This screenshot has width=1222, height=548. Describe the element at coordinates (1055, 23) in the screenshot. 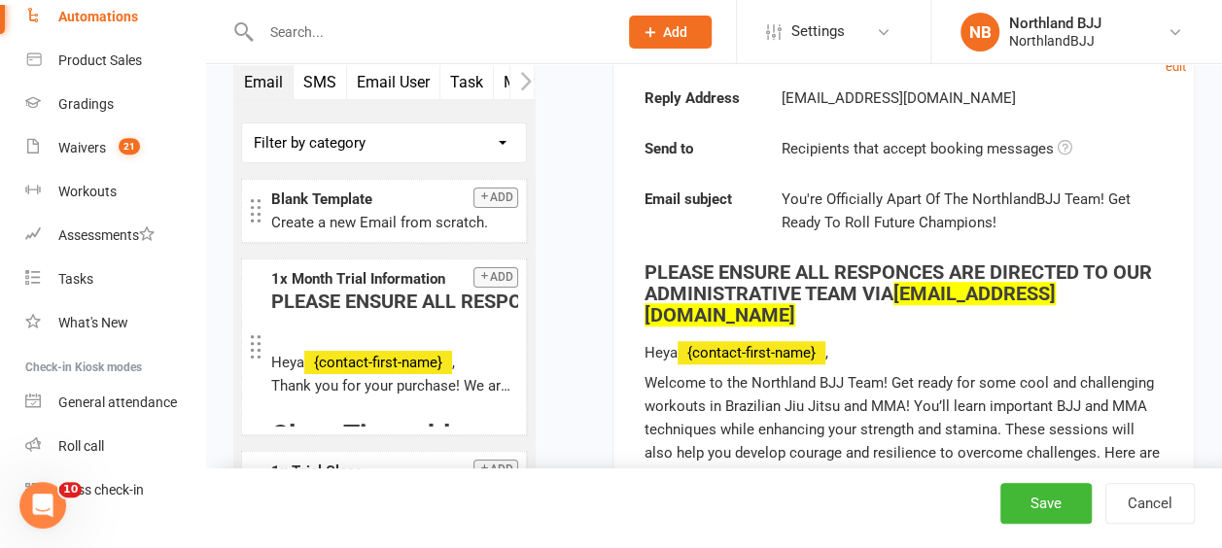

I see `div: Northland BJJ` at that location.